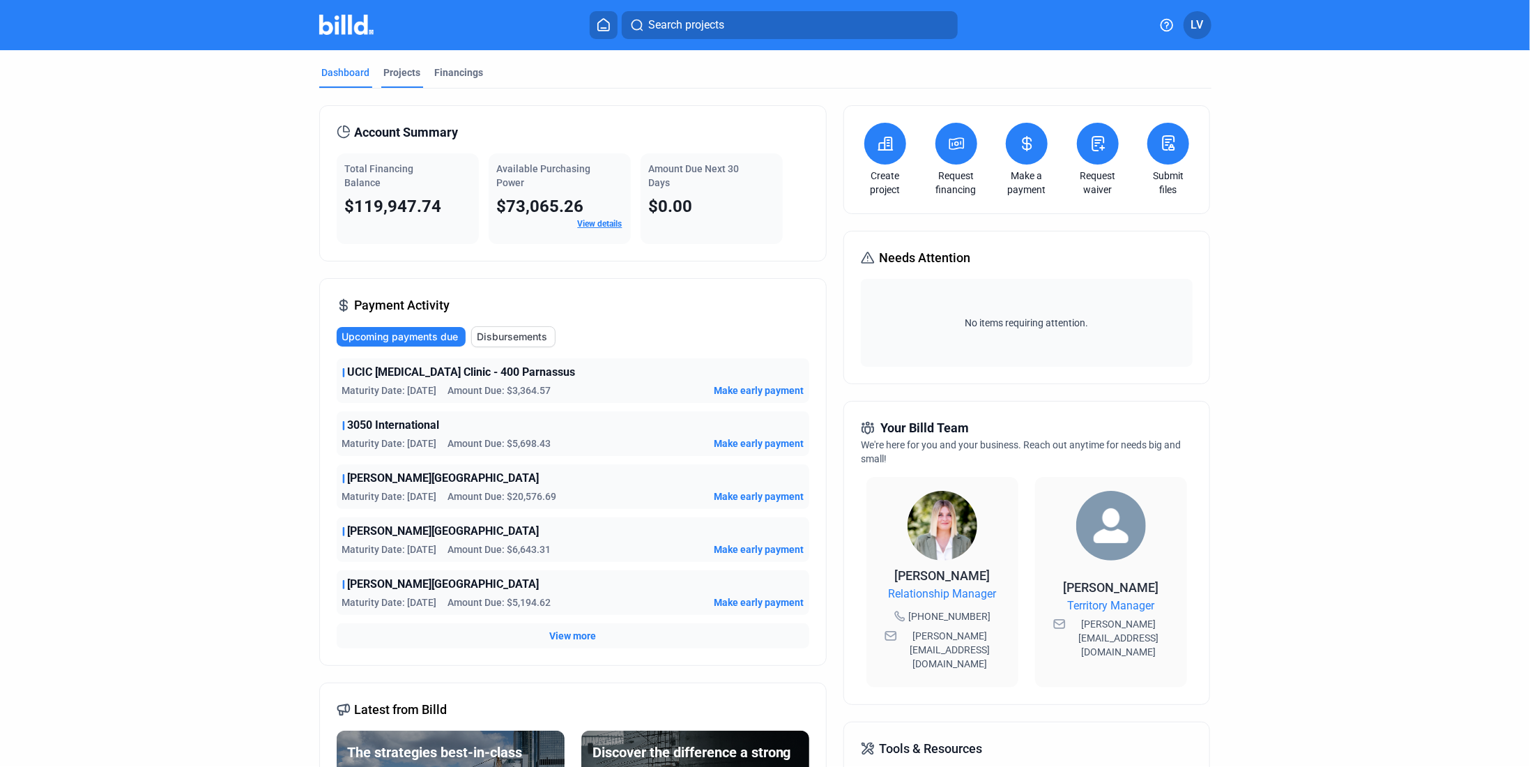 This screenshot has width=1530, height=767. What do you see at coordinates (500, 602) in the screenshot?
I see `span: Amount Due: $5,194.62` at bounding box center [500, 602].